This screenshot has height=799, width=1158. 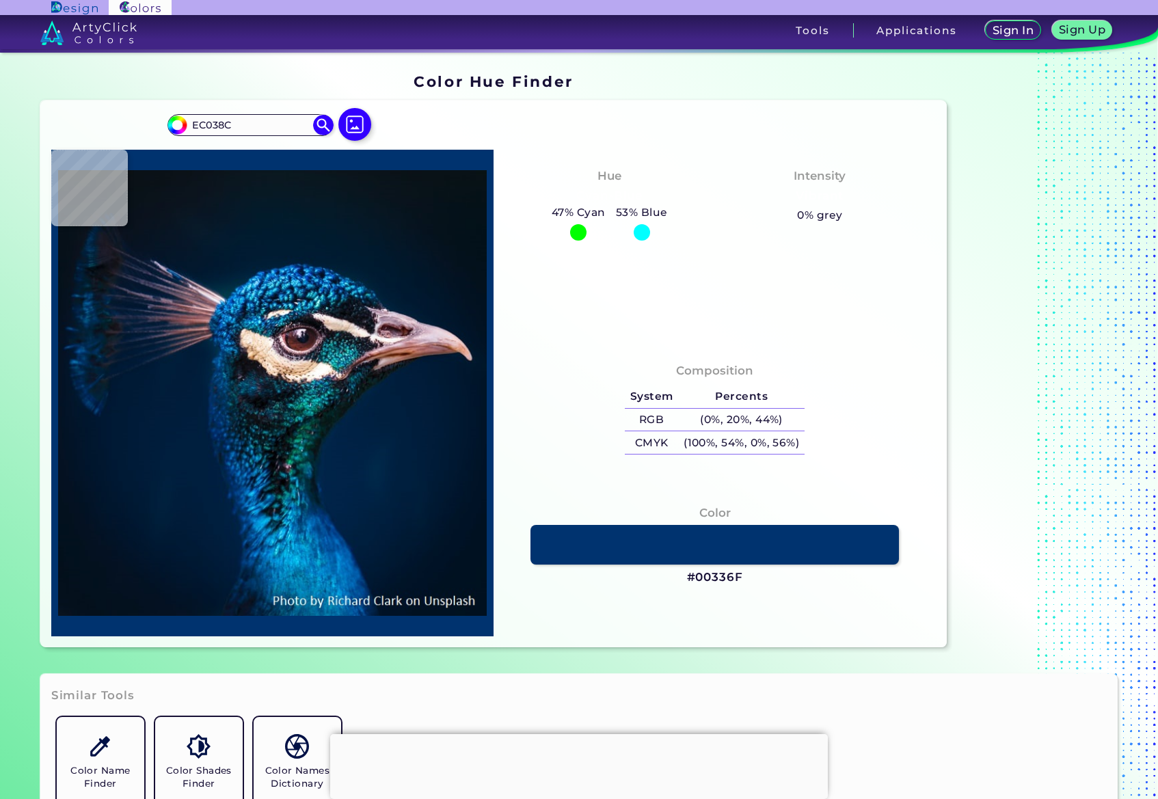 What do you see at coordinates (652, 420) in the screenshot?
I see `h5: RGB` at bounding box center [652, 420].